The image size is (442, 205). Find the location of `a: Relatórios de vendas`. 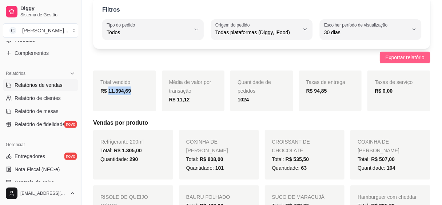

a: Relatórios de vendas is located at coordinates (40, 85).